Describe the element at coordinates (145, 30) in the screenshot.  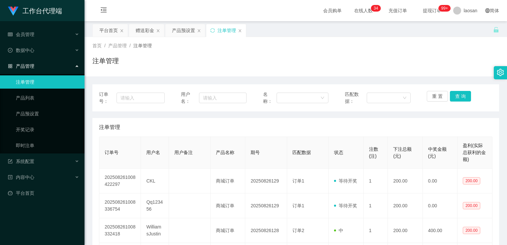
I see `div: 赠送彩金` at that location.